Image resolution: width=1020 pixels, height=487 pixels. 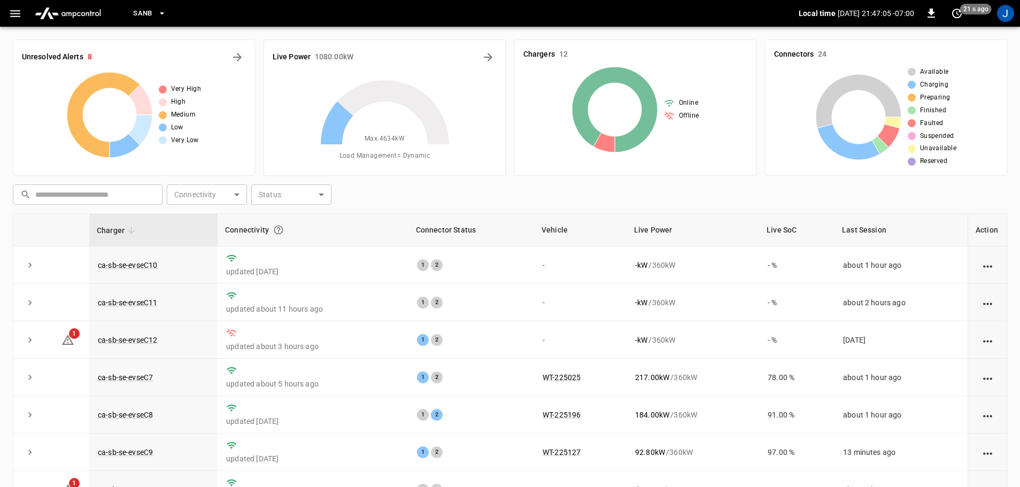 I want to click on span: Faulted, so click(x=931, y=123).